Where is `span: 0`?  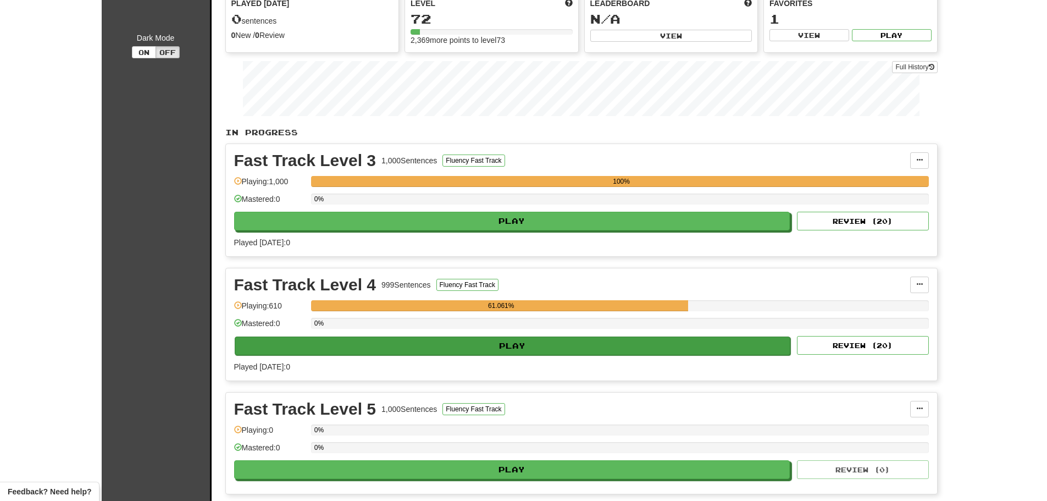 span: 0 is located at coordinates (236, 19).